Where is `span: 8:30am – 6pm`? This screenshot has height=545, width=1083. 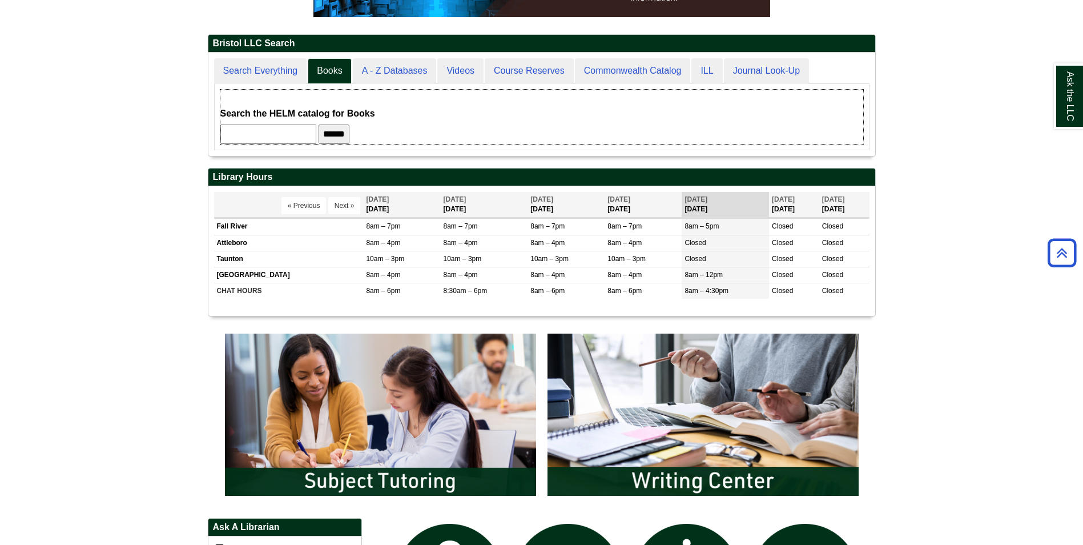 span: 8:30am – 6pm is located at coordinates (465, 291).